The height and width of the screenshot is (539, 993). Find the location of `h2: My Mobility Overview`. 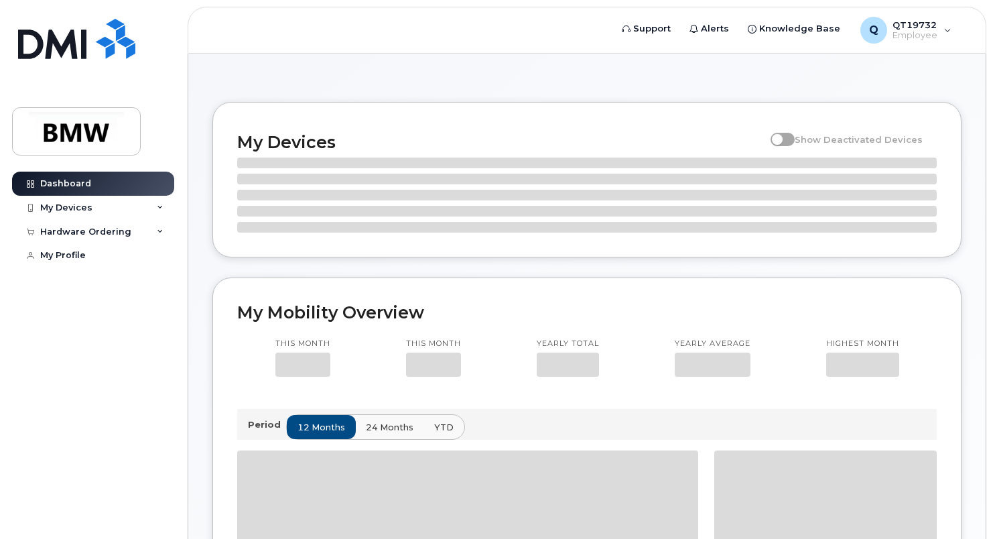

h2: My Mobility Overview is located at coordinates (587, 312).